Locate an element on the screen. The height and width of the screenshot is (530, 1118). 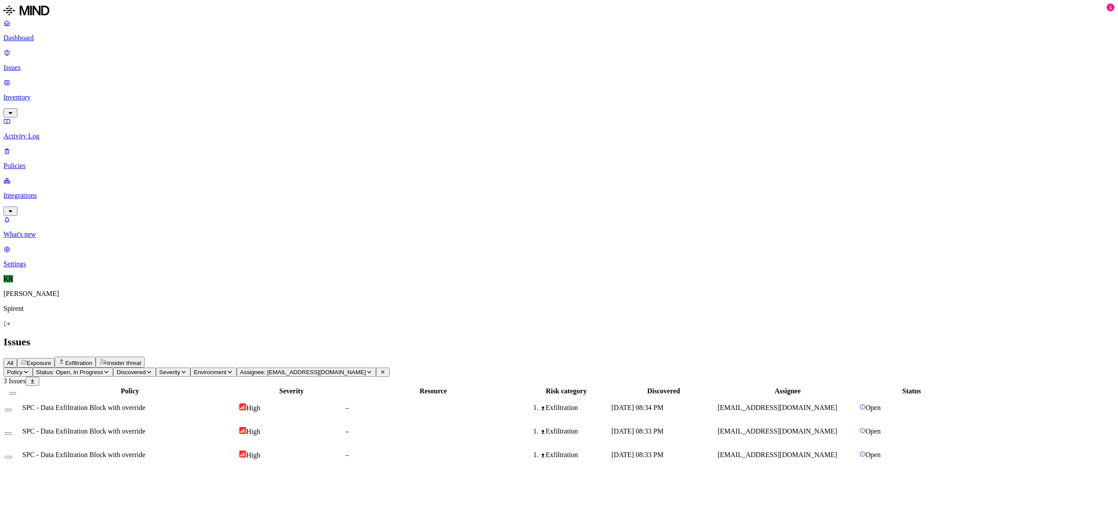
a: Integrations is located at coordinates (559, 196).